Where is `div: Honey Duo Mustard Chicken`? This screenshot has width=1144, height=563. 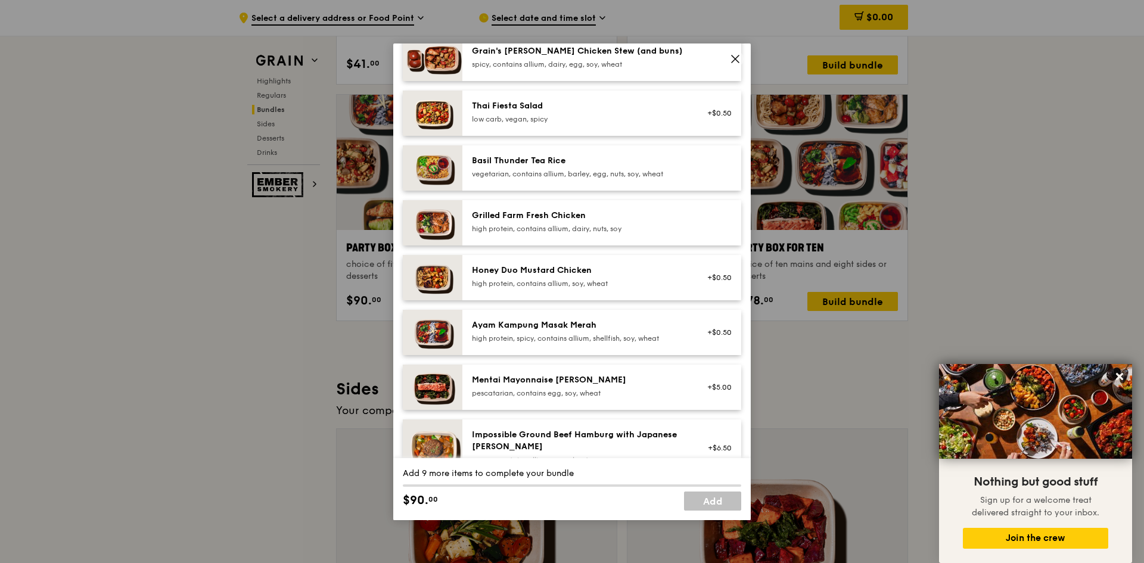
div: Honey Duo Mustard Chicken is located at coordinates (579, 271).